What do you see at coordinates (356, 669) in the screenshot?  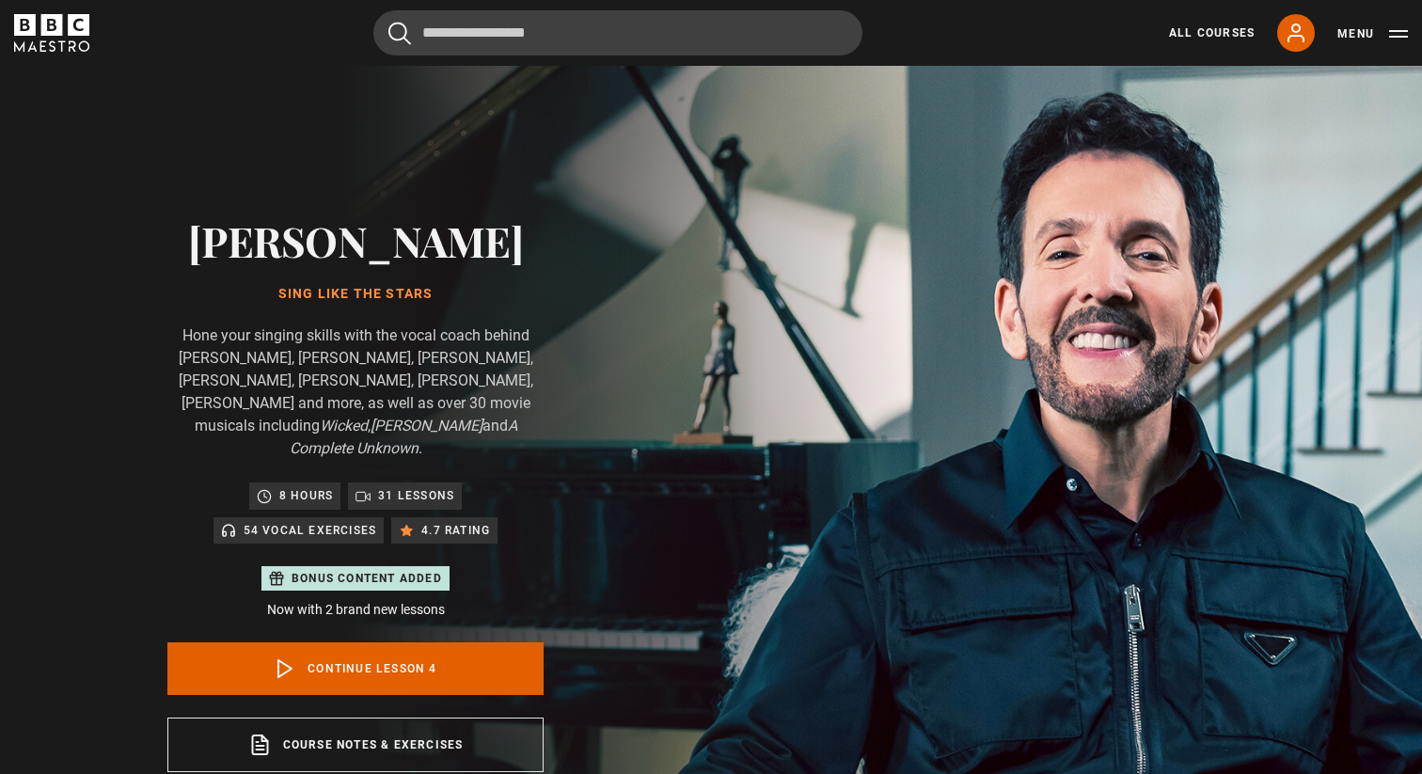 I see `a: Continue lesson 4` at bounding box center [356, 669].